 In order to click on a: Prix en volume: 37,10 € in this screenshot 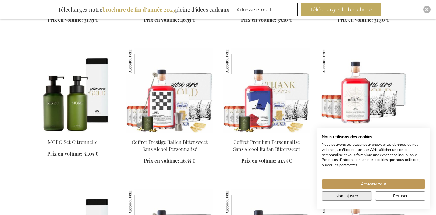, I will do `click(267, 20)`.